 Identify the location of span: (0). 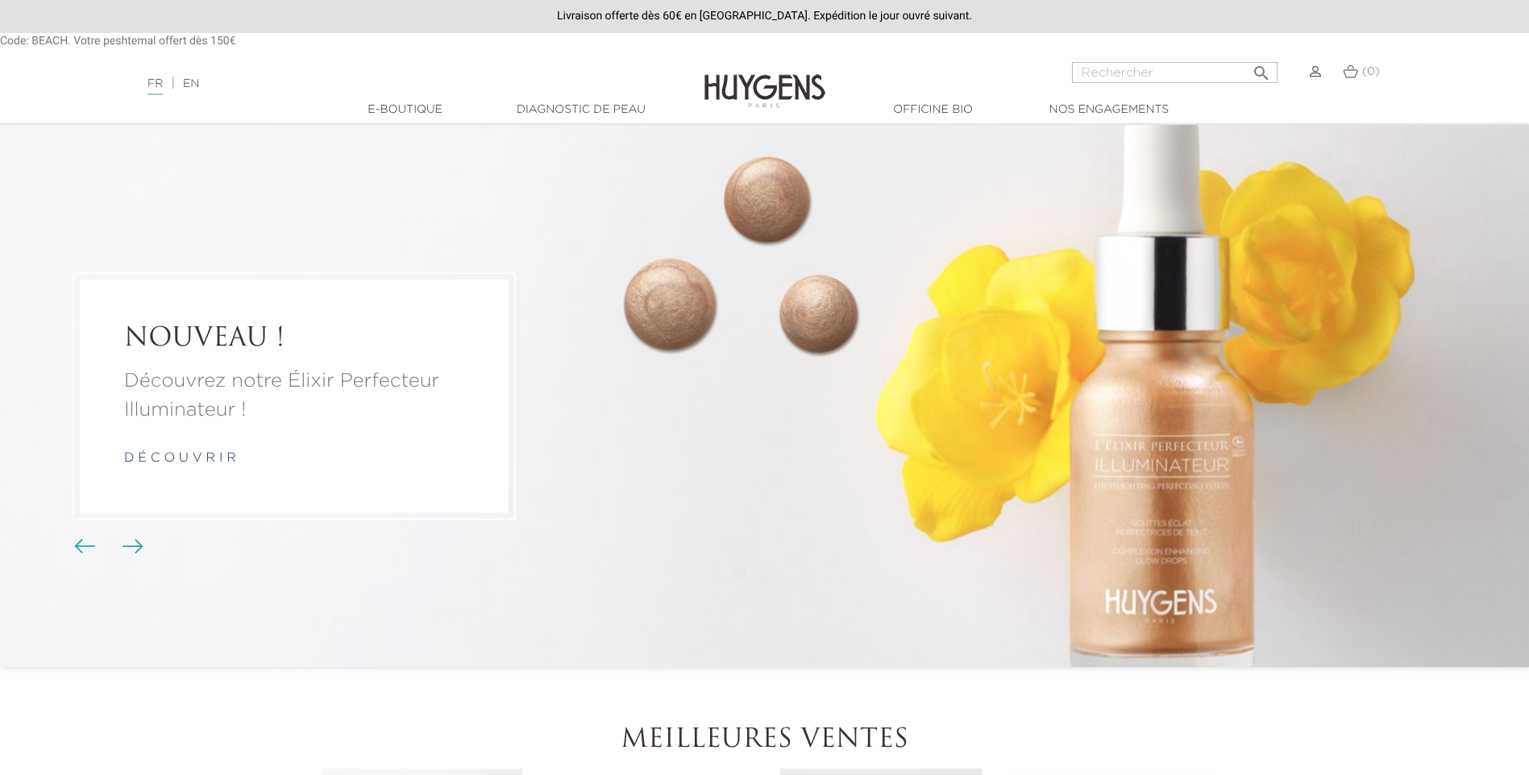
(1371, 72).